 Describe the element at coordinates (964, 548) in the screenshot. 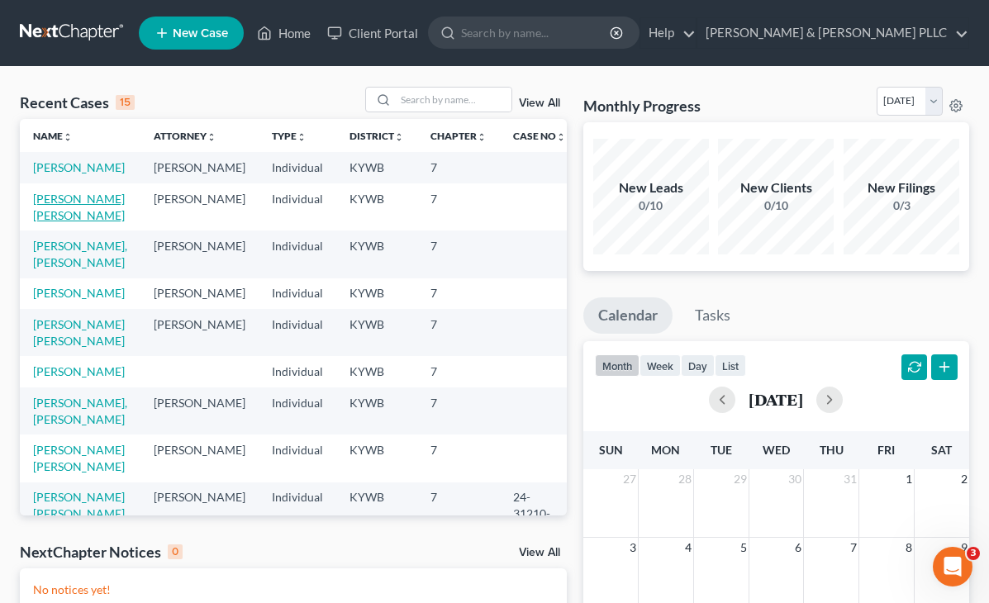

I see `span: 9` at that location.